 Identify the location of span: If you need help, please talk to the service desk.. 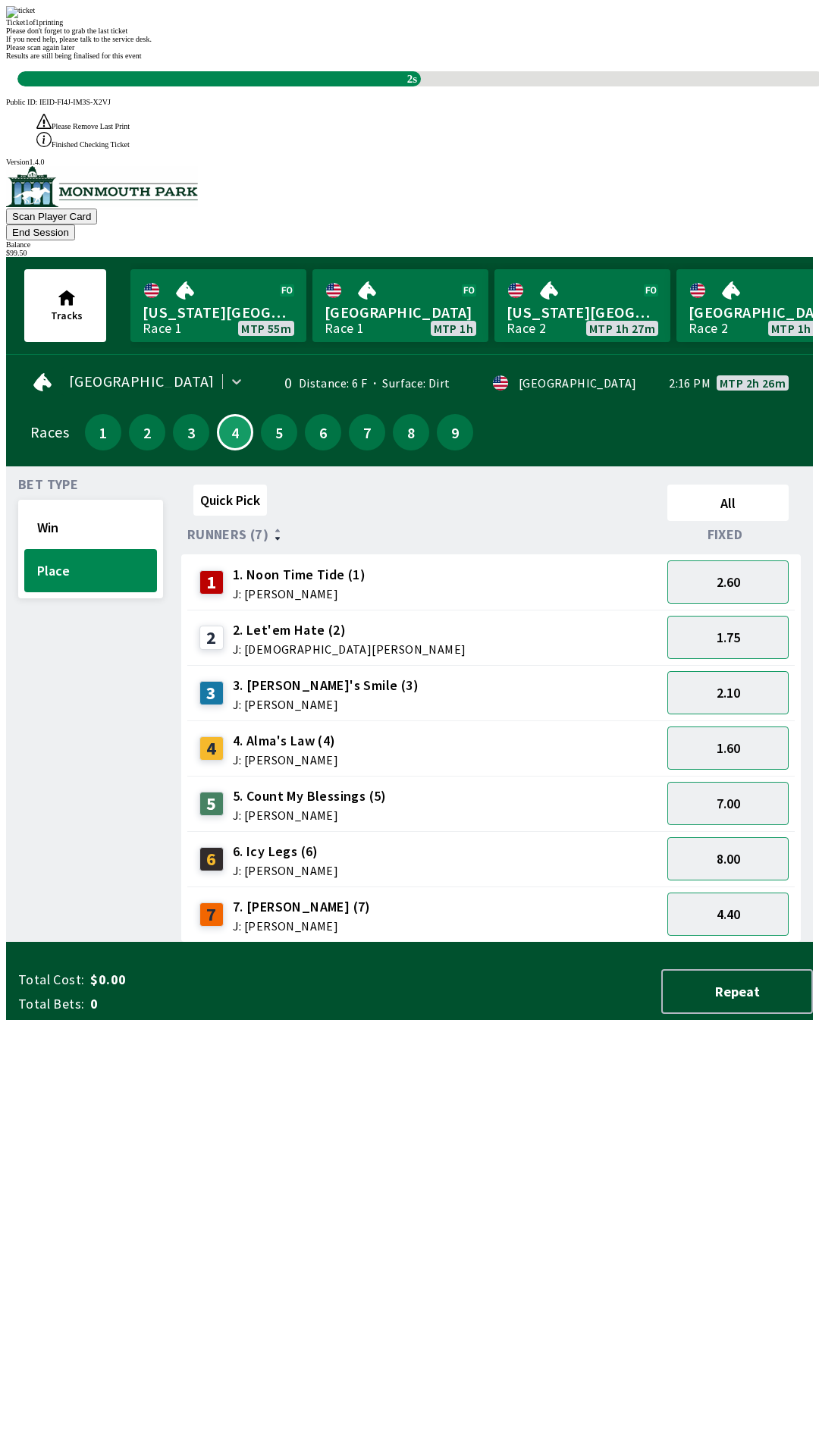
(79, 39).